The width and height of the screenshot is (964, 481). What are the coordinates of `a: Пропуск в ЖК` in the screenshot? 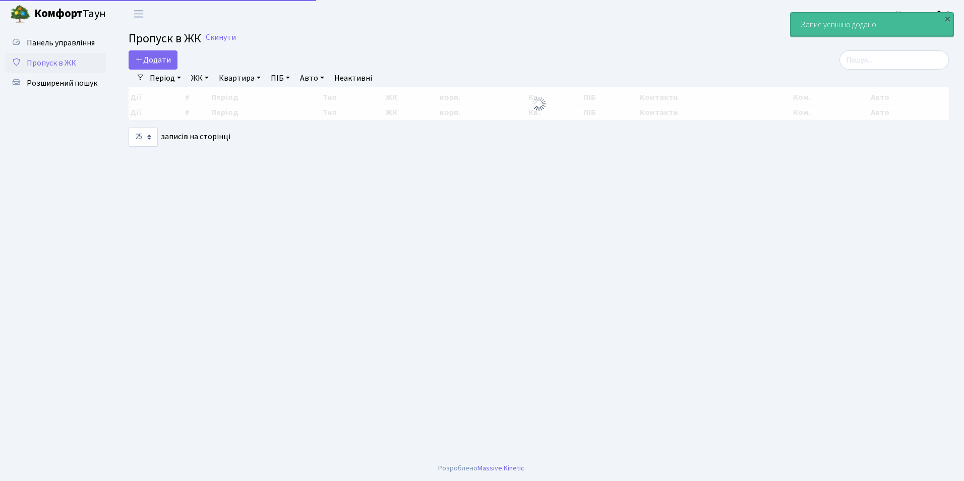 It's located at (55, 63).